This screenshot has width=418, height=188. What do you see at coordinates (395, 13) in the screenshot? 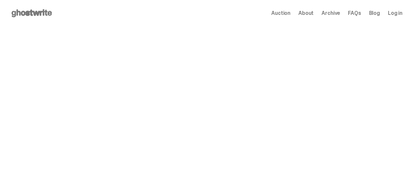
I see `a: Log in` at bounding box center [395, 13].